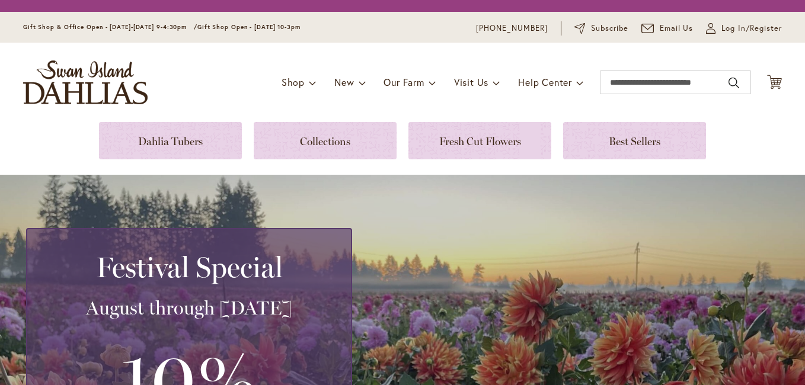 Image resolution: width=805 pixels, height=385 pixels. Describe the element at coordinates (293, 82) in the screenshot. I see `span: Shop` at that location.